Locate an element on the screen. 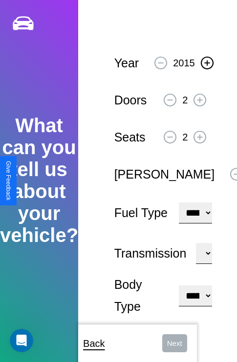 This screenshot has width=237, height=362. button: Next is located at coordinates (174, 343).